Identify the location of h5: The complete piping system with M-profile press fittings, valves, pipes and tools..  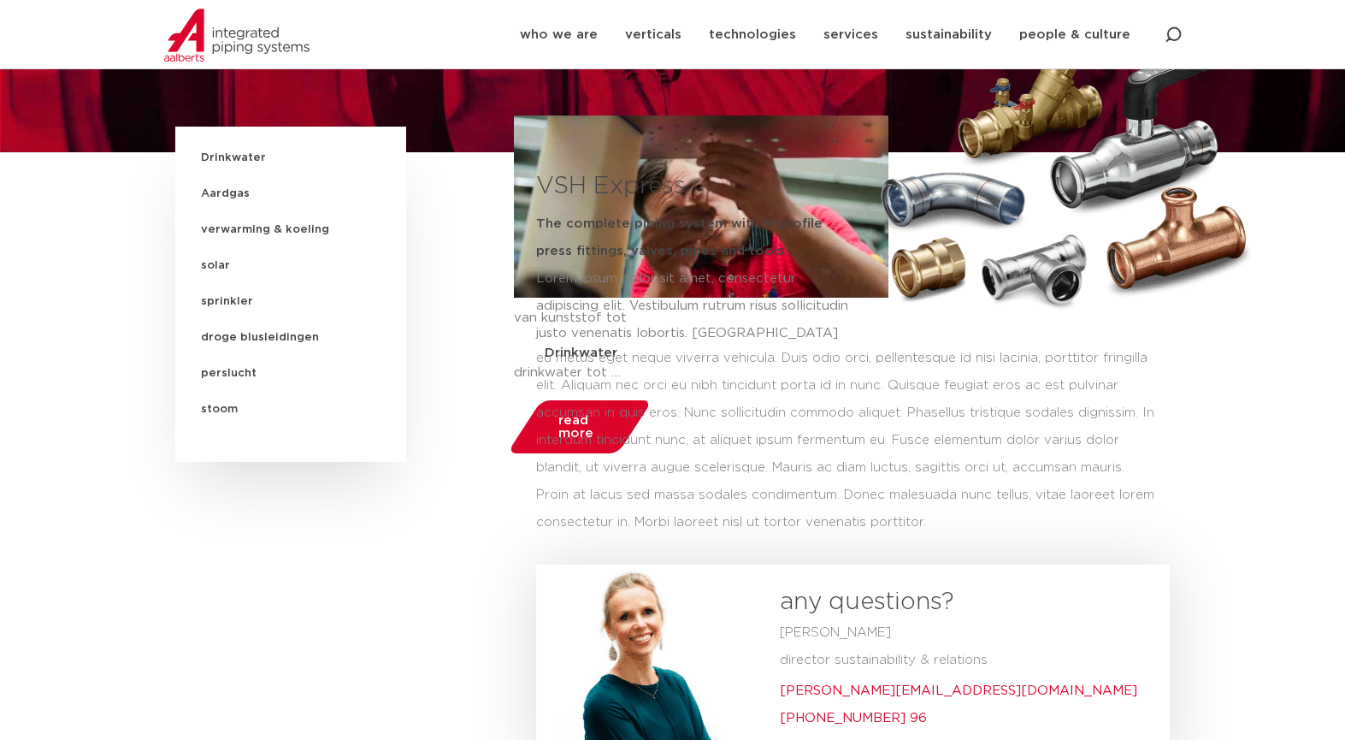
(695, 238).